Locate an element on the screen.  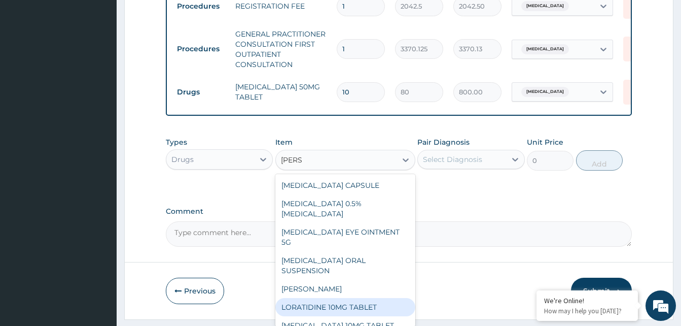
td: GENERAL PRACTITIONER CONSULTATION FIRST OUTPATIENT CONSULTATION is located at coordinates (281, 49).